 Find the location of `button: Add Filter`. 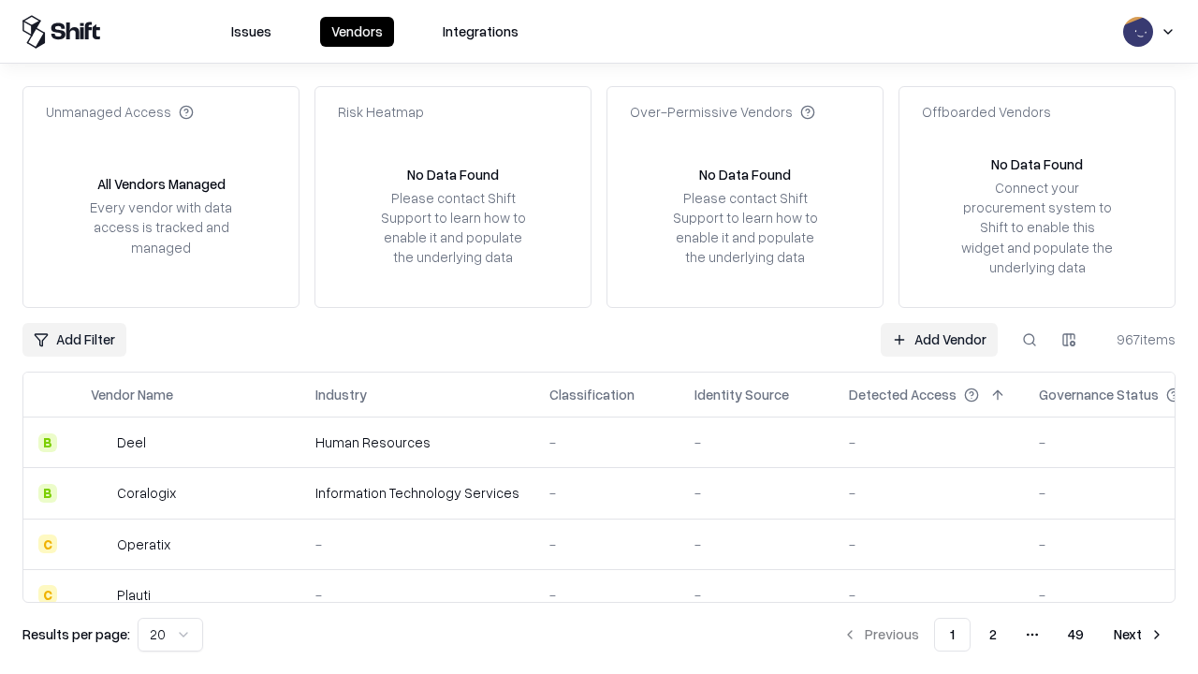

button: Add Filter is located at coordinates (74, 340).